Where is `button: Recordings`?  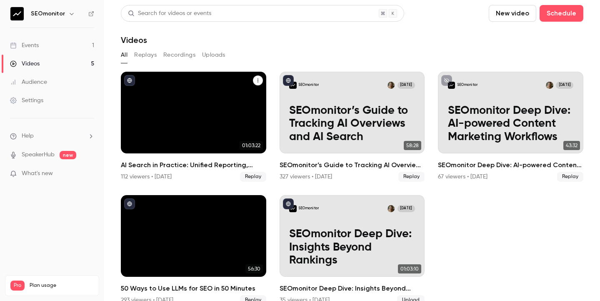
button: Recordings is located at coordinates (179, 55).